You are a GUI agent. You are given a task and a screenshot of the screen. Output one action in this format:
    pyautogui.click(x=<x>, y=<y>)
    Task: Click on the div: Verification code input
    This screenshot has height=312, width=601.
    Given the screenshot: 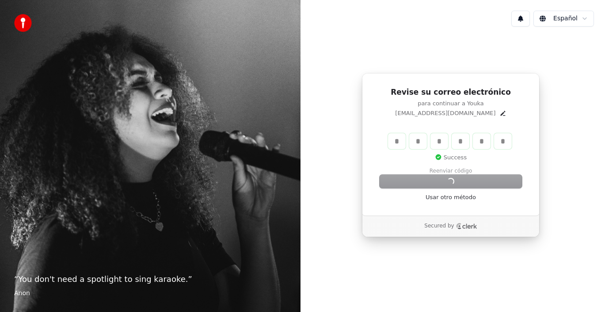 What is the action you would take?
    pyautogui.click(x=450, y=141)
    